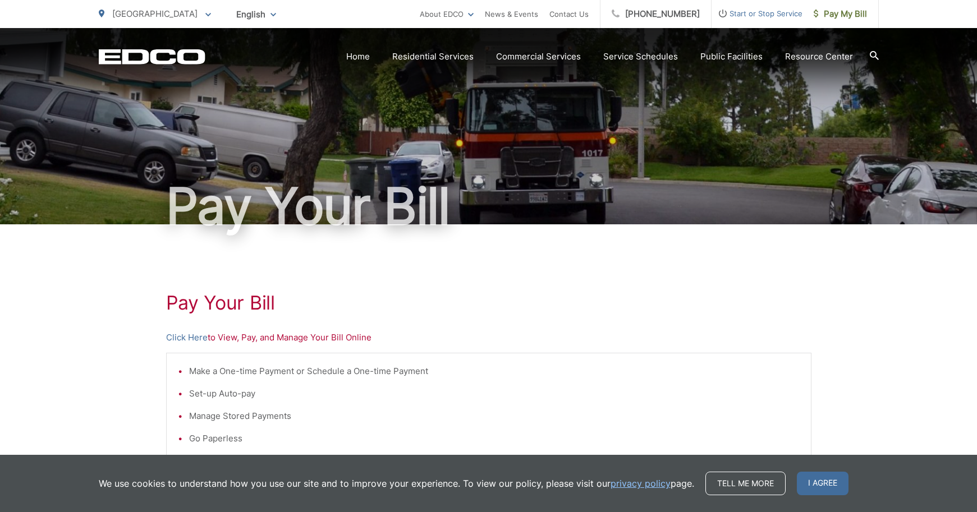 Image resolution: width=977 pixels, height=512 pixels. Describe the element at coordinates (640, 484) in the screenshot. I see `a: privacy policy` at that location.